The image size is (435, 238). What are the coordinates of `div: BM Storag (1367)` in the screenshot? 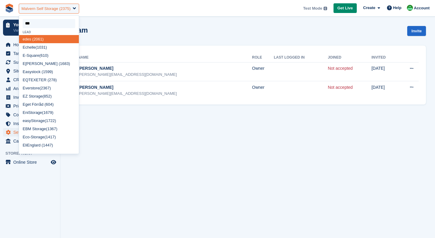 It's located at (49, 129).